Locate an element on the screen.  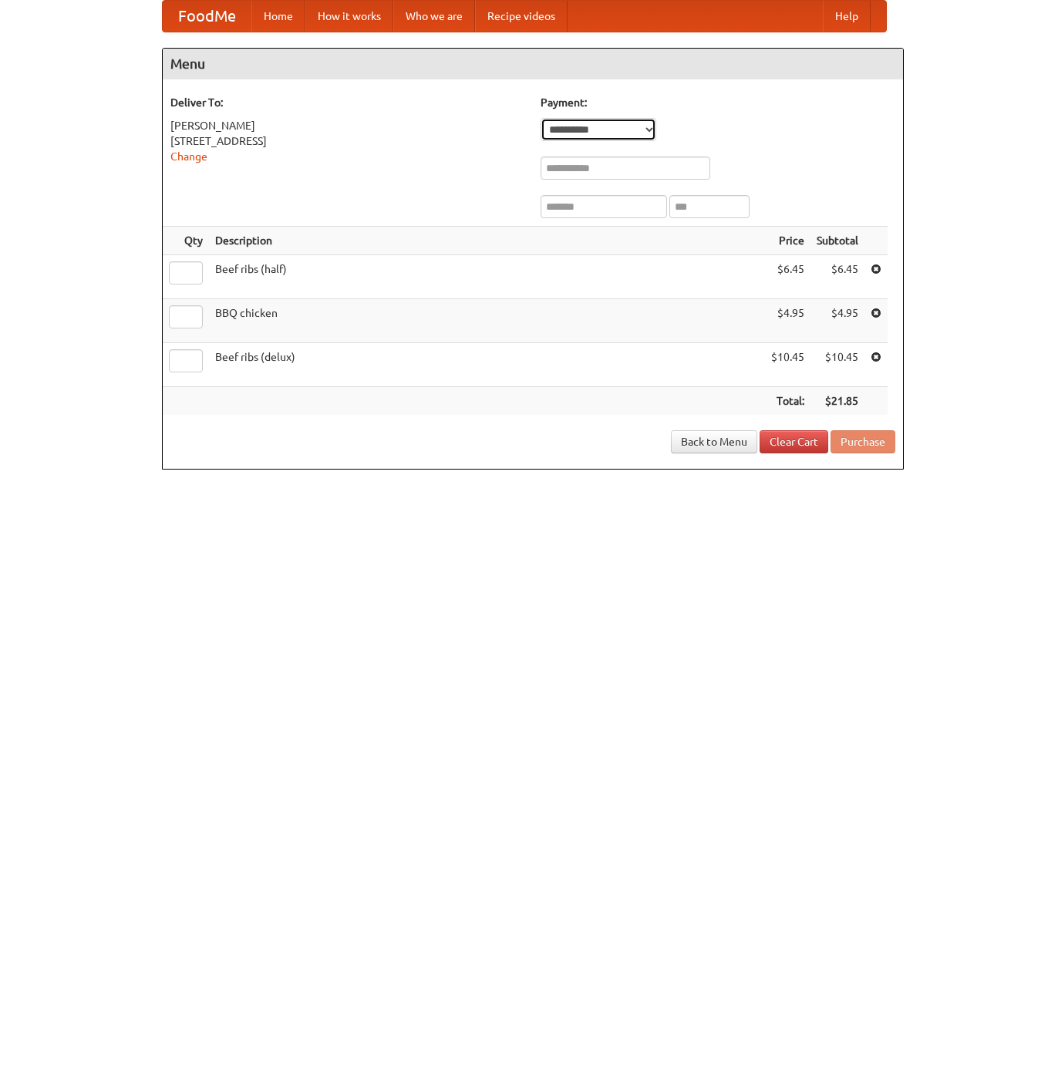
a: Who we are is located at coordinates (434, 16).